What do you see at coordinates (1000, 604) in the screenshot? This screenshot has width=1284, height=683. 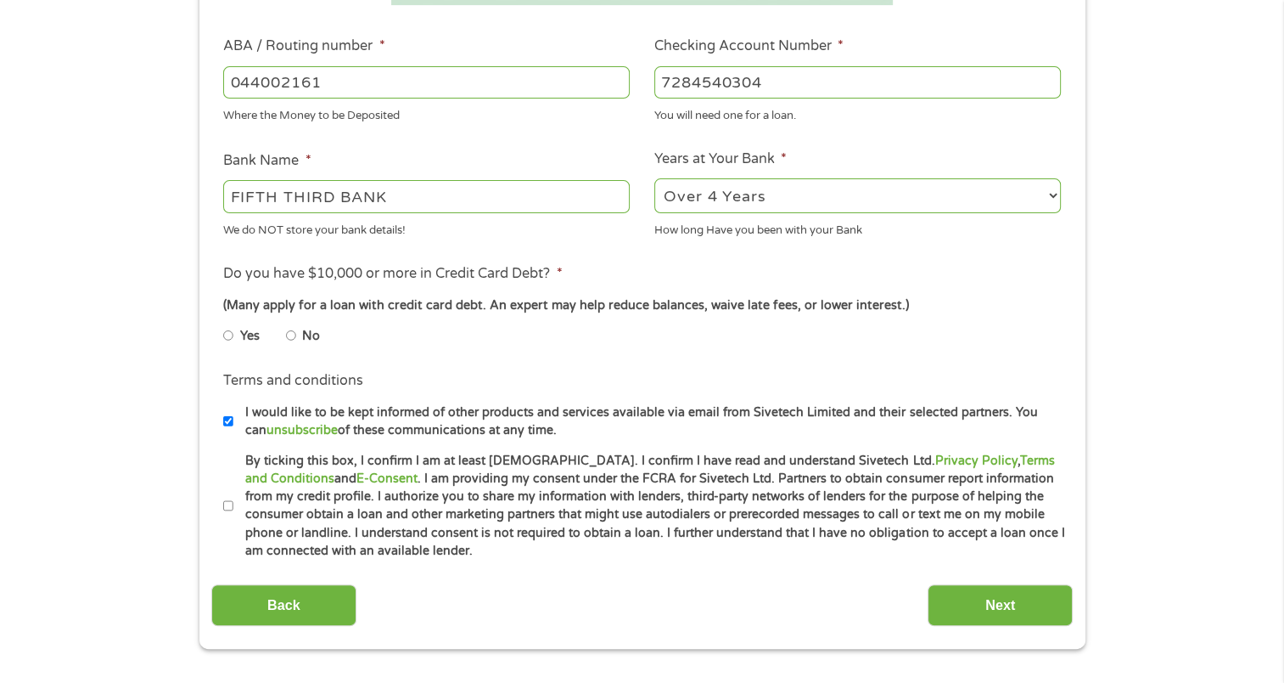 I see `input: Next` at bounding box center [1000, 604].